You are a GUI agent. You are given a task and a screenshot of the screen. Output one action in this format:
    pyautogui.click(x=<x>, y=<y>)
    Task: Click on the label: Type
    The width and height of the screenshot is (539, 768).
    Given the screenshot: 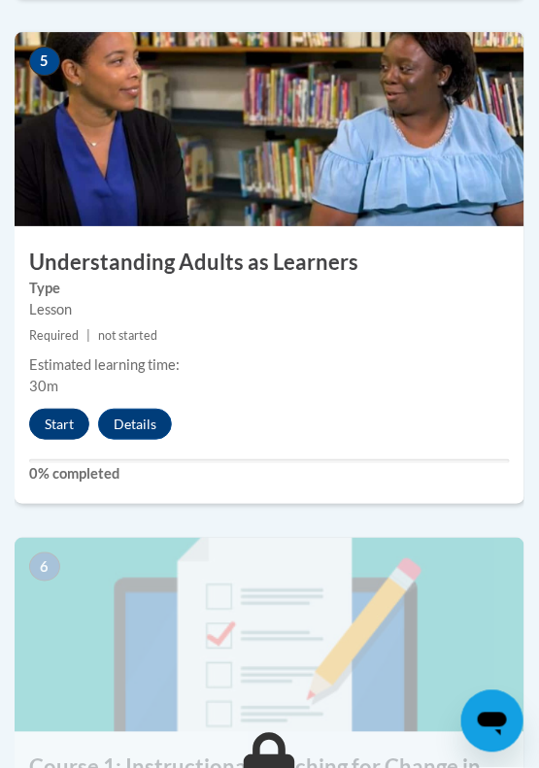 What is the action you would take?
    pyautogui.click(x=269, y=288)
    